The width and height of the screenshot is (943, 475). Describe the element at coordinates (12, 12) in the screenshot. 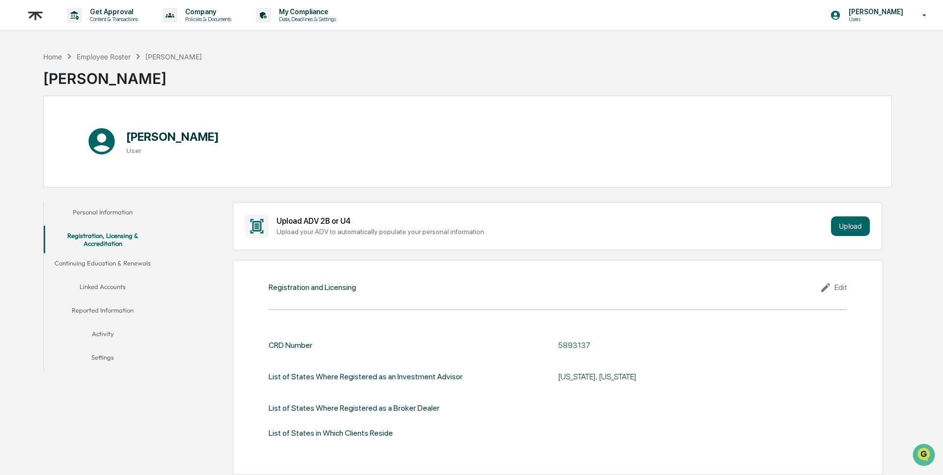

I see `img: f2157a4c-a0d3-4daa-907e-bb6f0de503a5-1751232295721` at that location.